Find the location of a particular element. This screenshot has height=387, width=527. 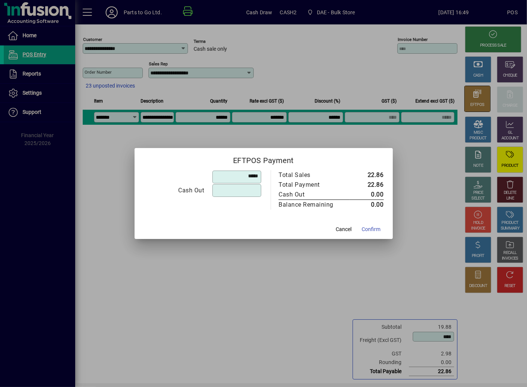

button: Cancel is located at coordinates (344, 229).